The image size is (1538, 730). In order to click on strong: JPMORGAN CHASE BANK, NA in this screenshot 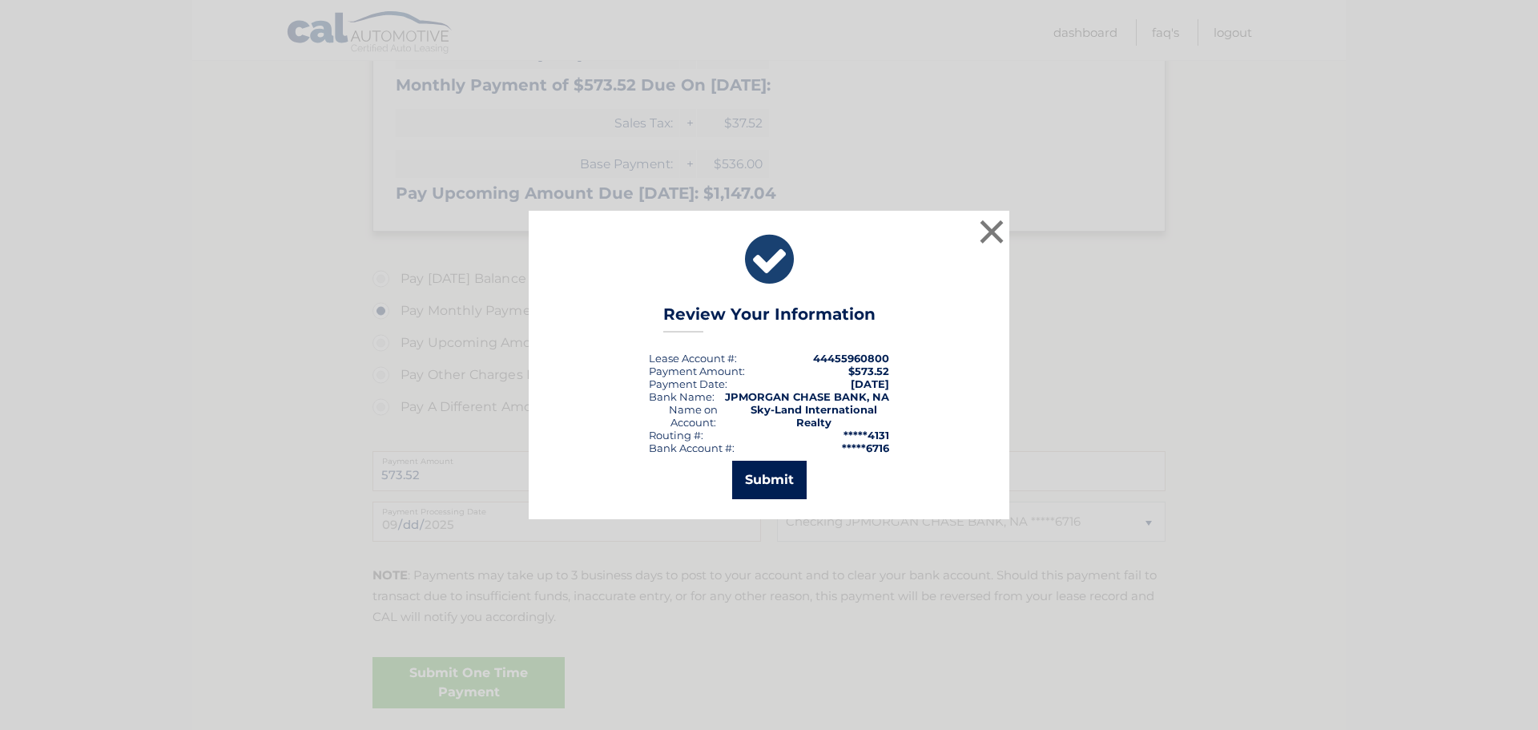, I will do `click(807, 397)`.